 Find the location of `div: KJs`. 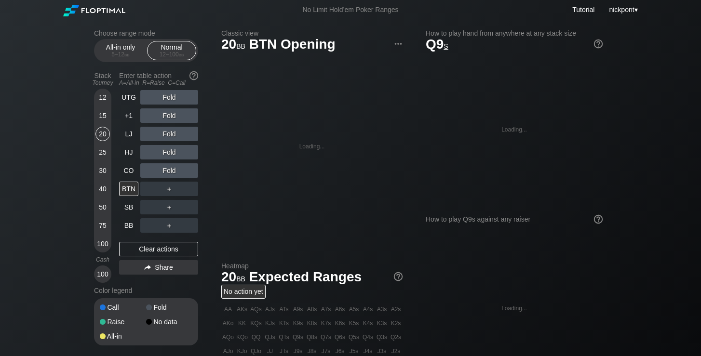

div: KJs is located at coordinates (270, 323).